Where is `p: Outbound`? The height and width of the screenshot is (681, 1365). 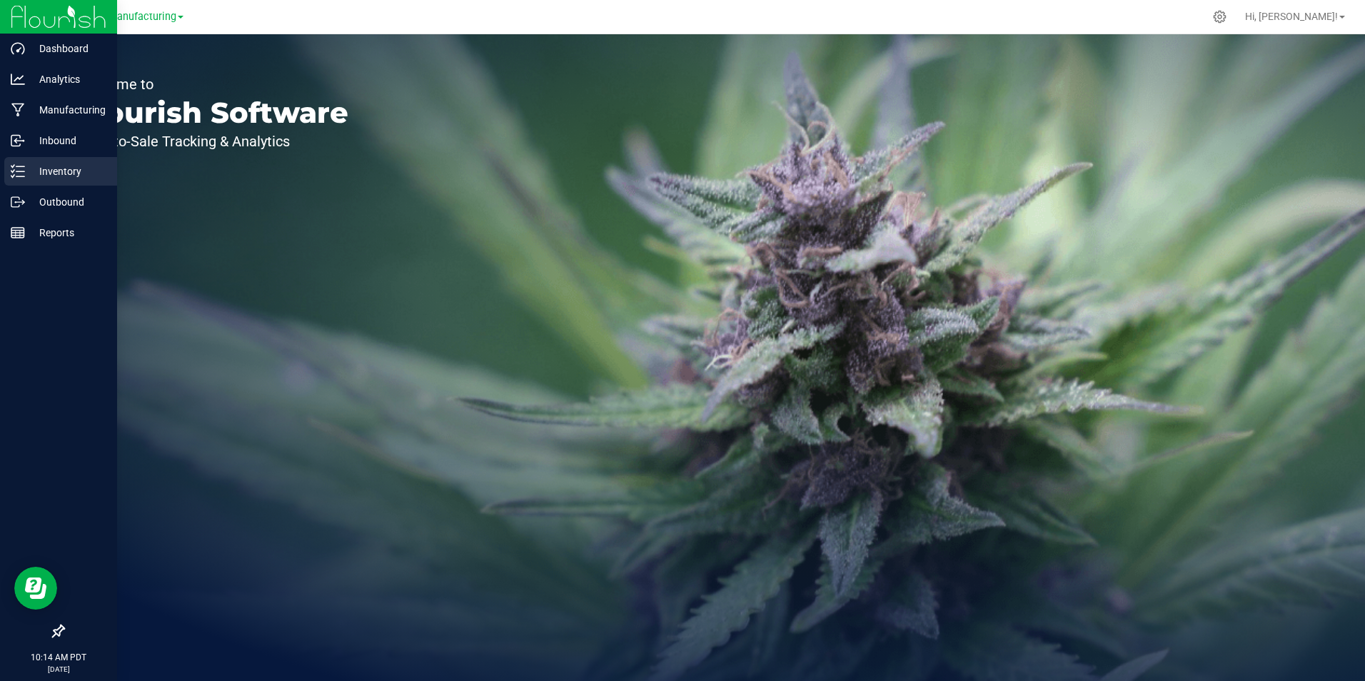
p: Outbound is located at coordinates (68, 202).